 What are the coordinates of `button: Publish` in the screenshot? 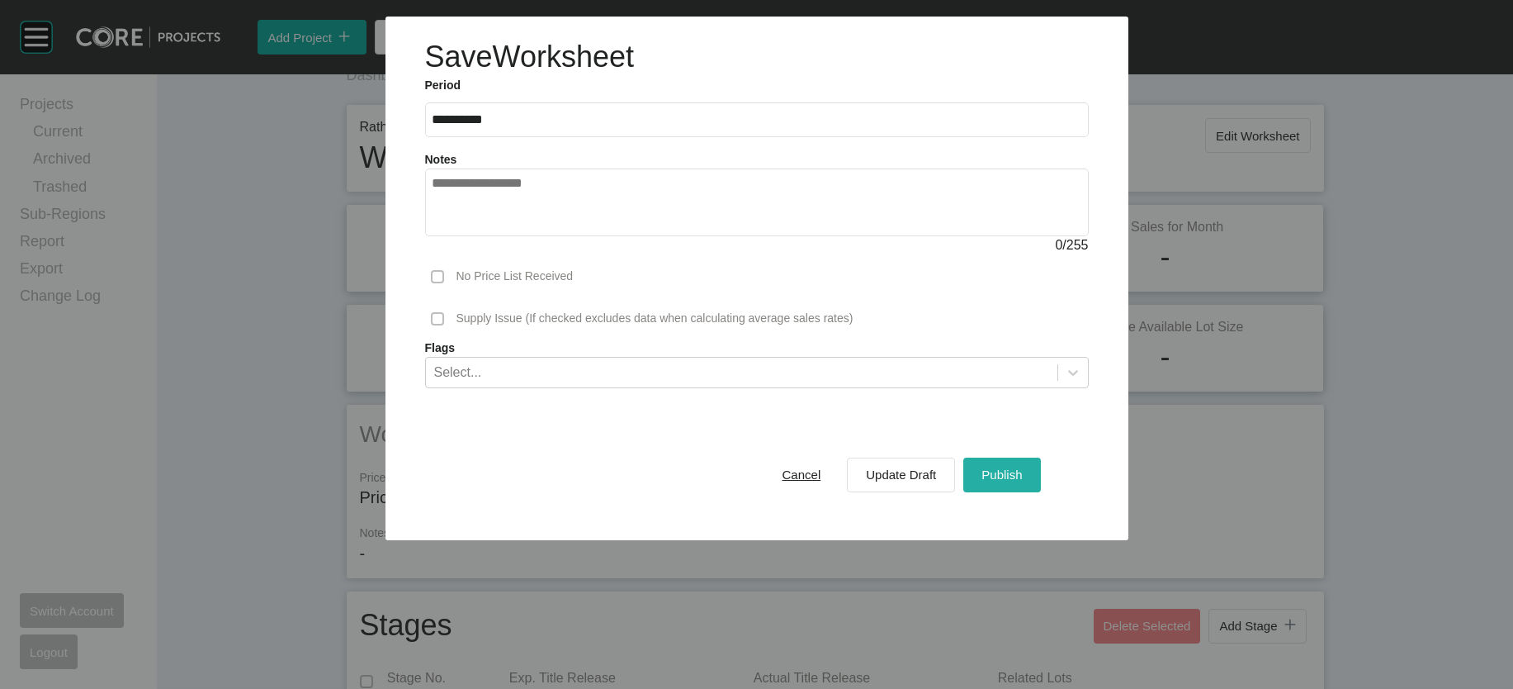 It's located at (1001, 475).